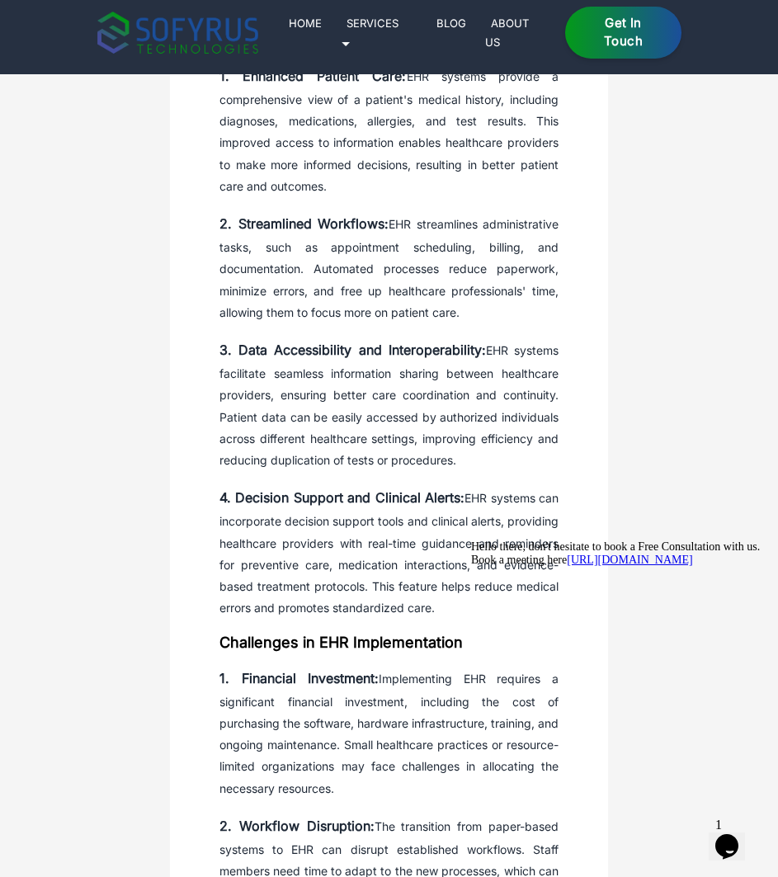  Describe the element at coordinates (389, 643) in the screenshot. I see `h2: Challenges in EHR Implementation` at that location.